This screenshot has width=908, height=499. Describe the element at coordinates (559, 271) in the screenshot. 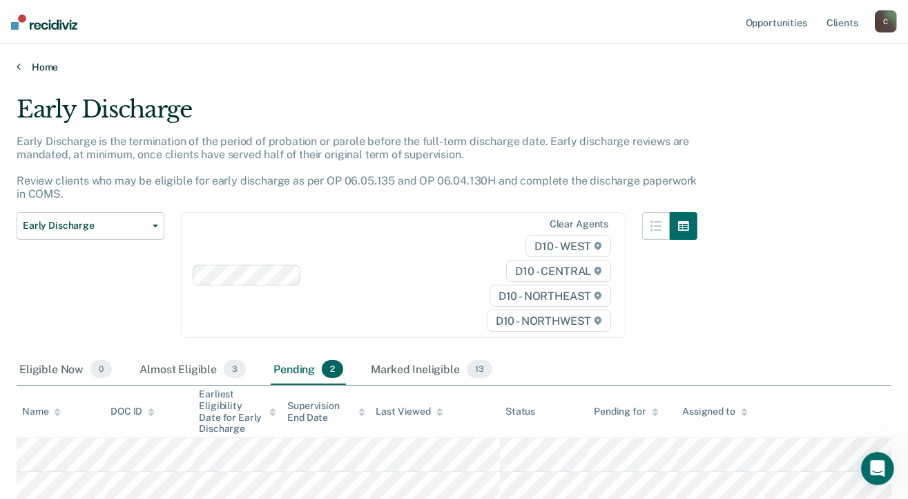

I see `span: D10 - CENTRAL` at that location.